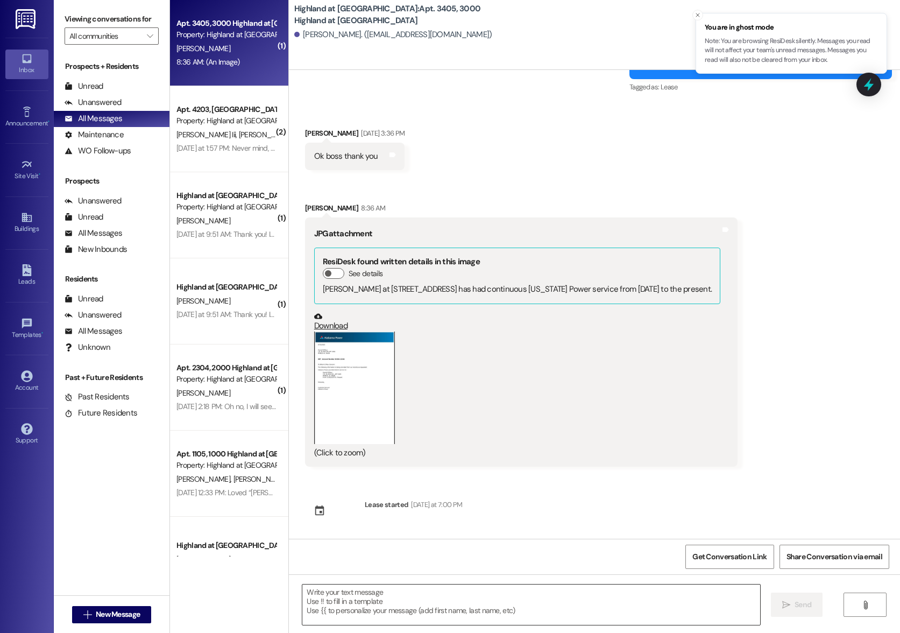 Image resolution: width=900 pixels, height=633 pixels. I want to click on button: Send, so click(797, 604).